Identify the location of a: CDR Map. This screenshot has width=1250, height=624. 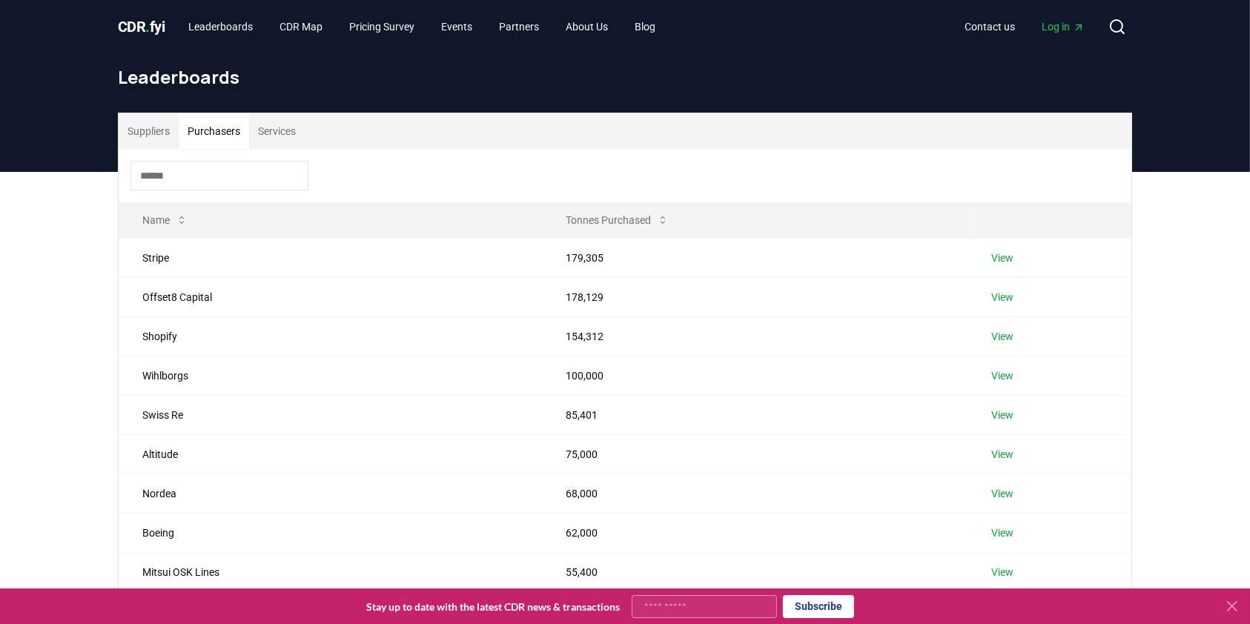
(302, 27).